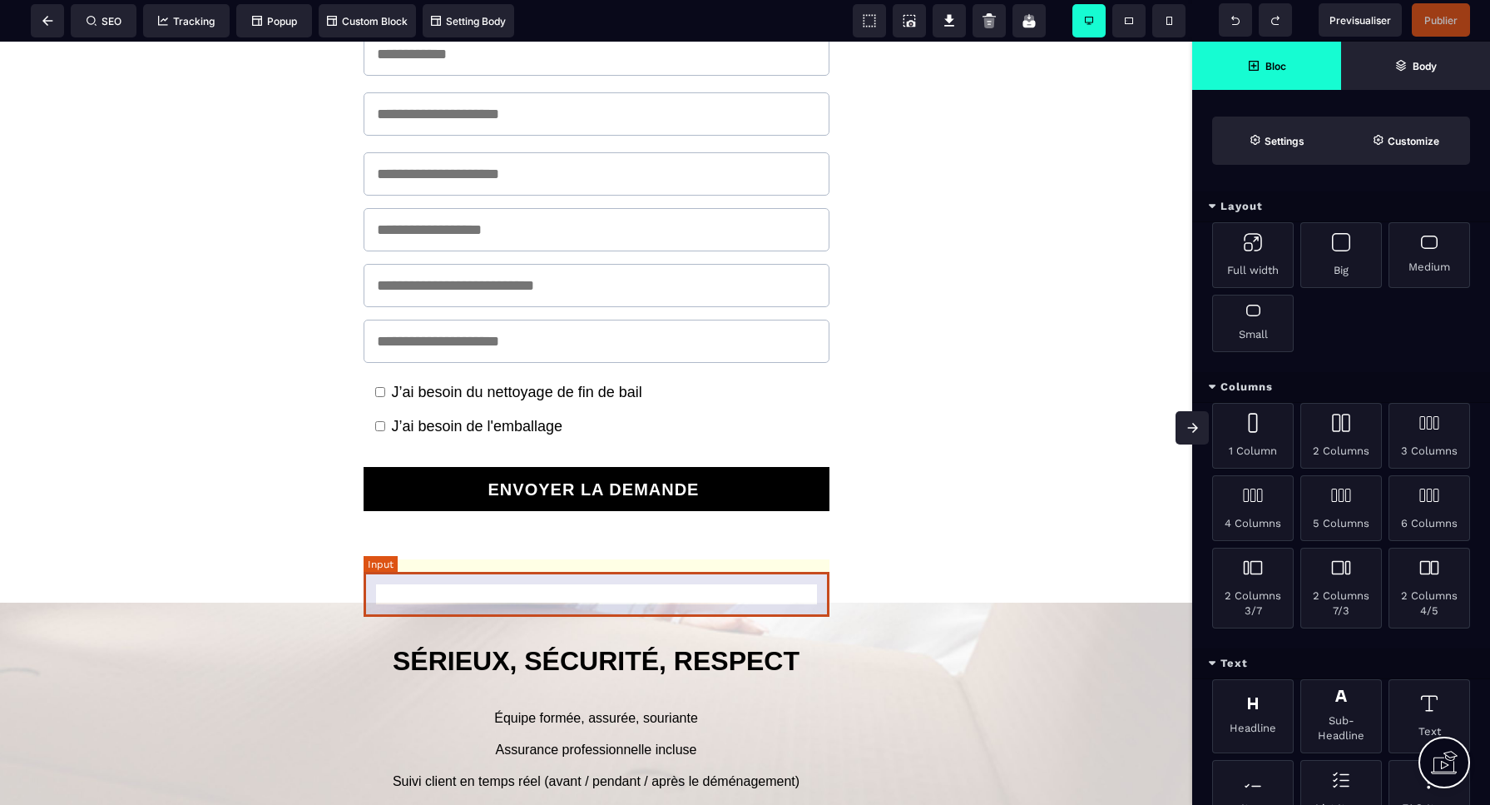 Image resolution: width=1490 pixels, height=805 pixels. Describe the element at coordinates (367, 21) in the screenshot. I see `span: Custom Block` at that location.